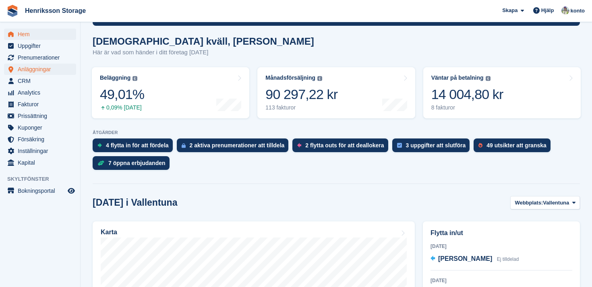  I want to click on img: active_subscription_to_allocate_icon-d502201f5373d7db506a760aba3b589e785aa758c864c3986d89f69b8ff3..., so click(184, 145).